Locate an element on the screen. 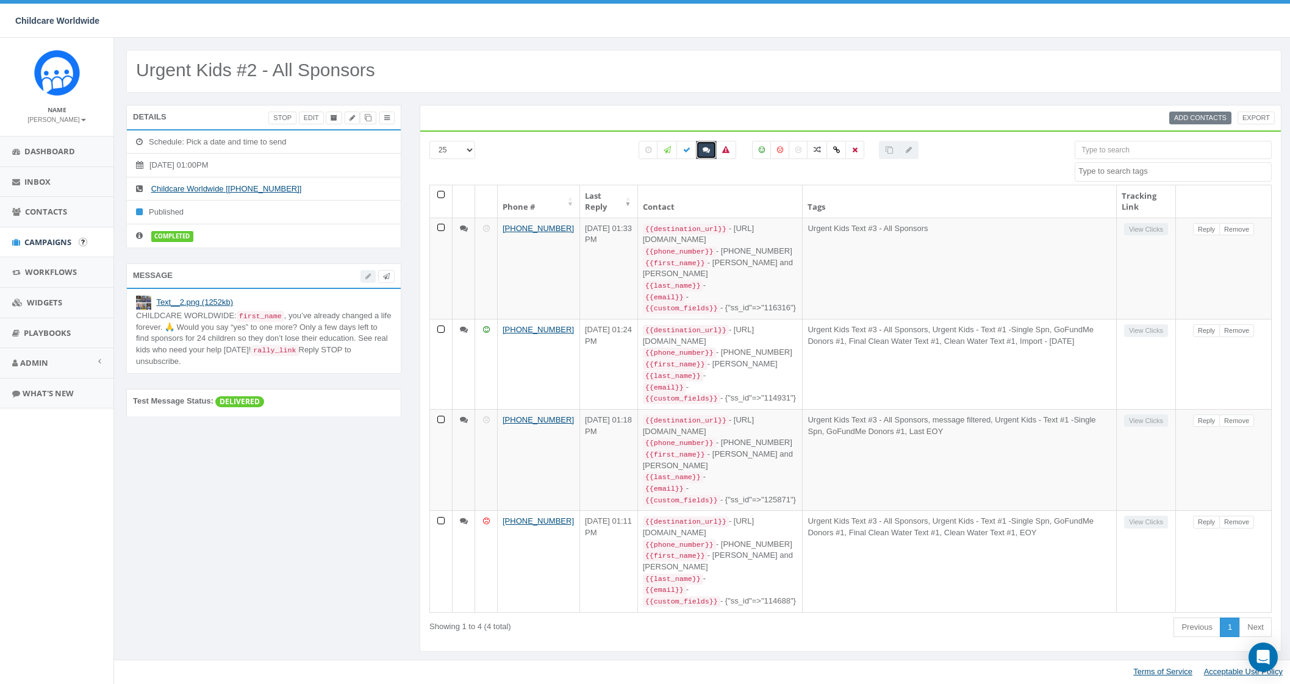 The width and height of the screenshot is (1290, 684). span: Archive Campaign is located at coordinates (334, 118).